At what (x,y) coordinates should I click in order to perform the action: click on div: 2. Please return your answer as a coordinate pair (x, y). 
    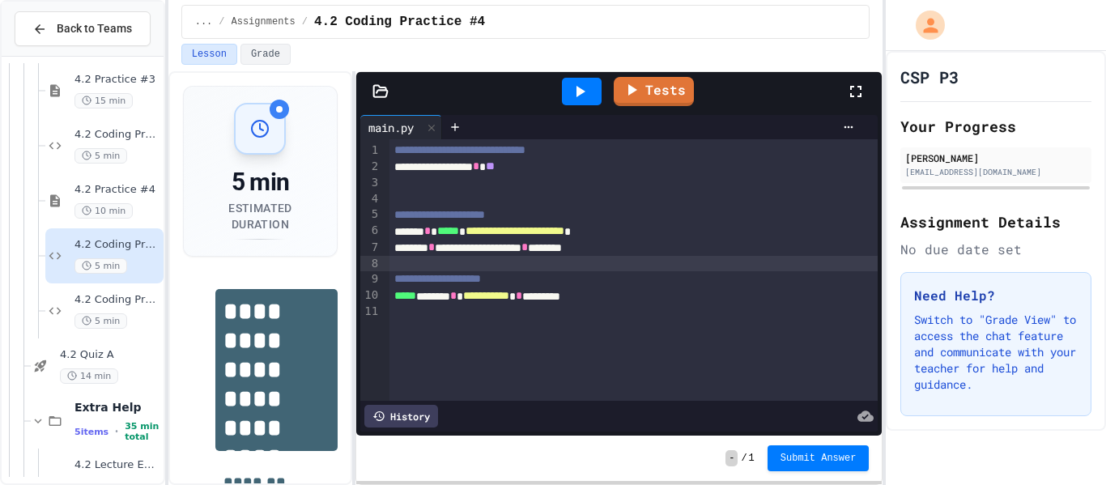
    Looking at the image, I should click on (370, 167).